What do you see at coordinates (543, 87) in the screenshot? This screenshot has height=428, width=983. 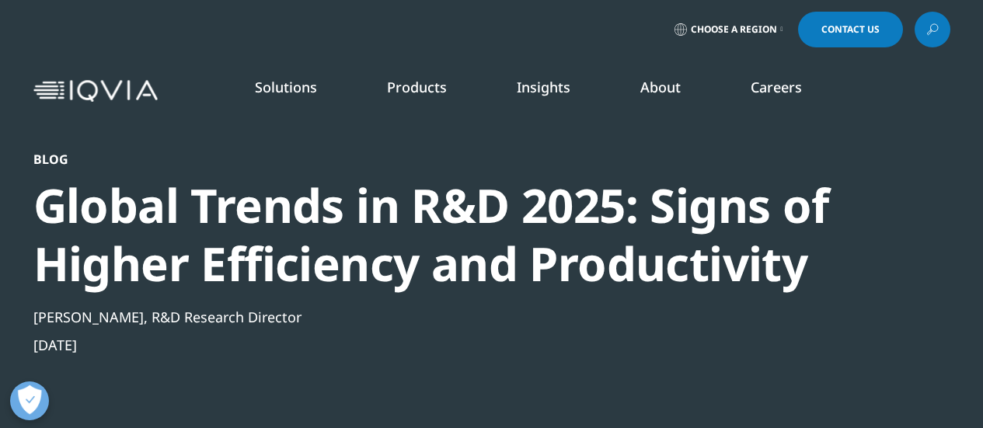 I see `a: Insights` at bounding box center [543, 87].